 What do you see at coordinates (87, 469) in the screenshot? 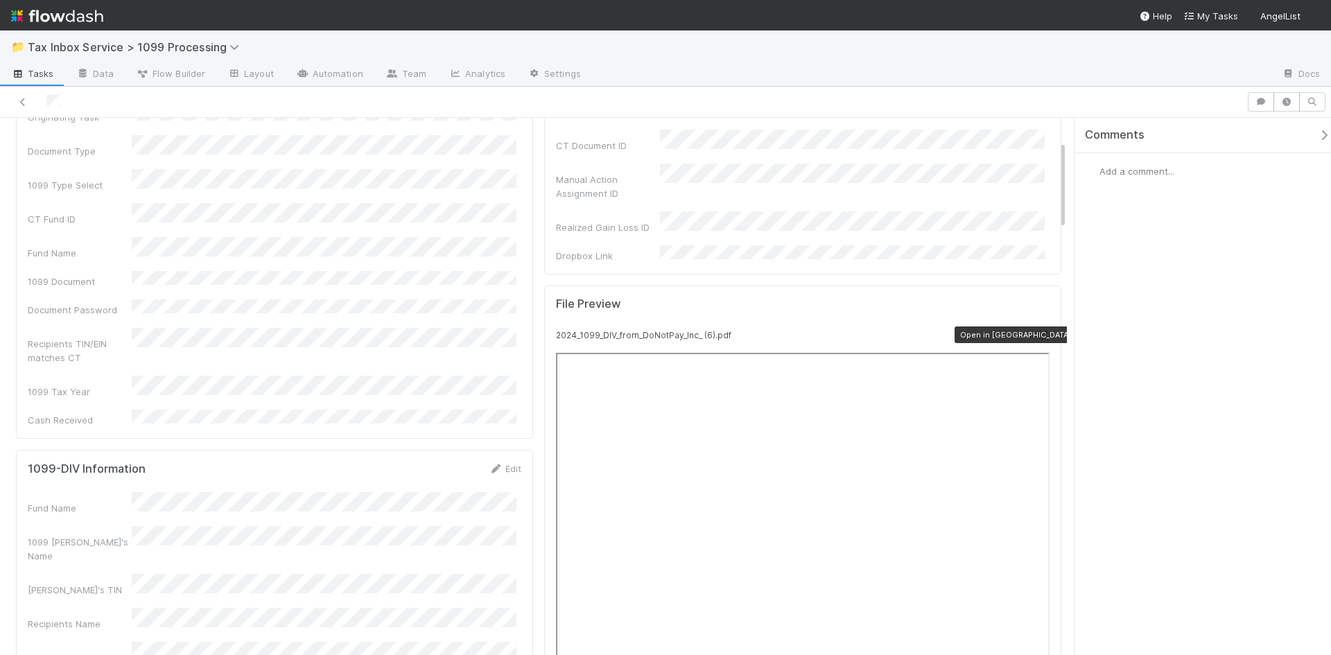
I see `h5: 1099-DIV Information` at bounding box center [87, 469].